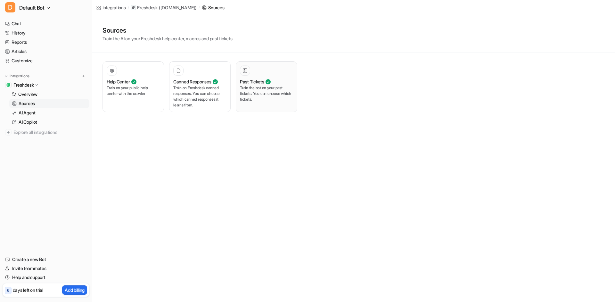  I want to click on button: Help CenterTrain on your public help center with the crawler, so click(133, 87).